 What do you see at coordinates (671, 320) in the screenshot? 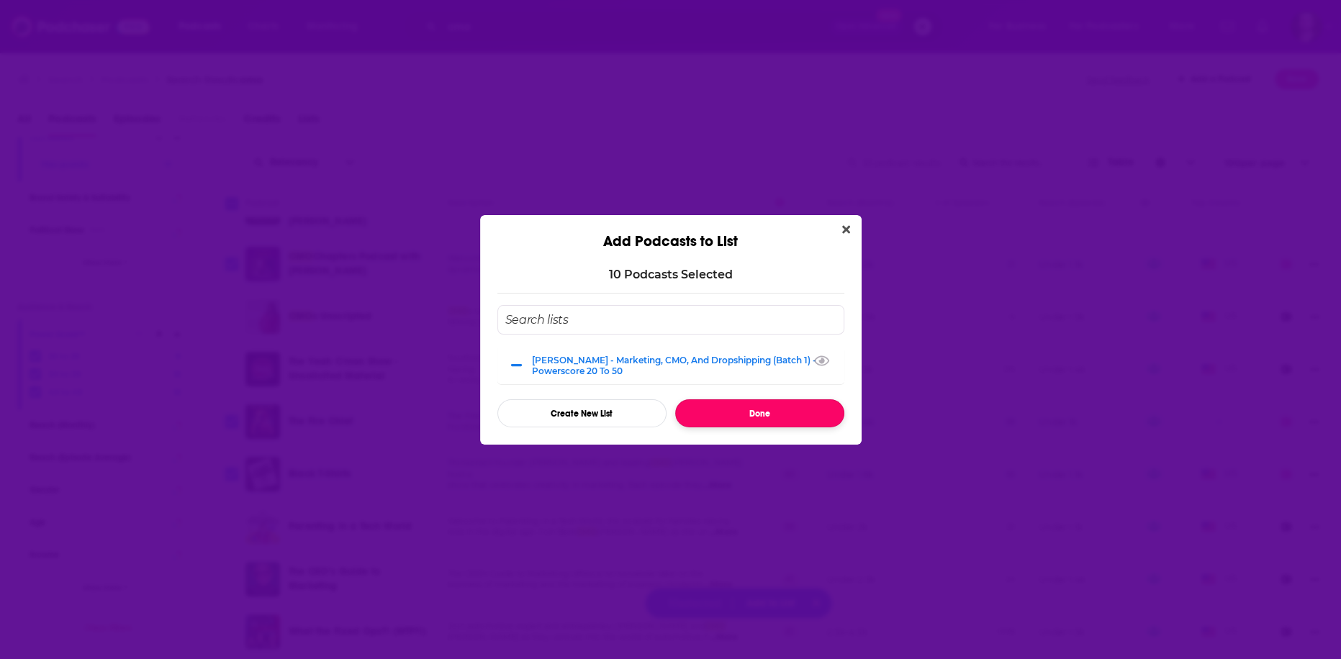
I see `input: Search lists` at bounding box center [671, 320].